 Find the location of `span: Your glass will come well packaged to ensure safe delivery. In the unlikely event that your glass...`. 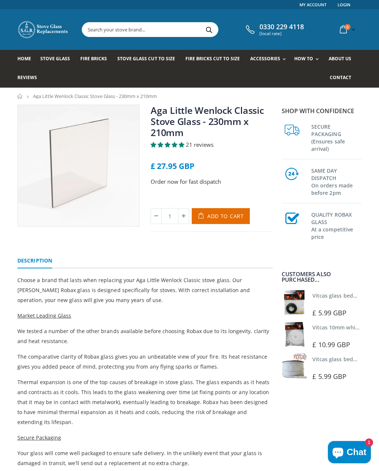

span: Your glass will come well packaged to ensure safe delivery. In the unlikely event that your glass... is located at coordinates (139, 458).